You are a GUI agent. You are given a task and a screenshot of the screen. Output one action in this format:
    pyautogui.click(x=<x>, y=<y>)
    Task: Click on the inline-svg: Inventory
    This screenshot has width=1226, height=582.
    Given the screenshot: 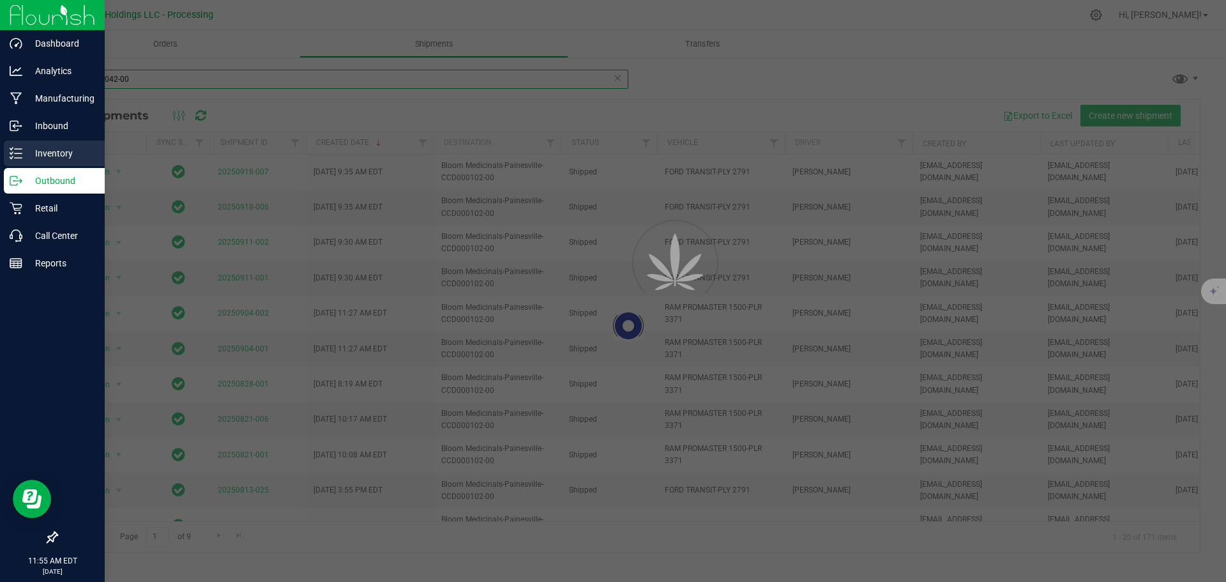 What is the action you would take?
    pyautogui.click(x=16, y=153)
    